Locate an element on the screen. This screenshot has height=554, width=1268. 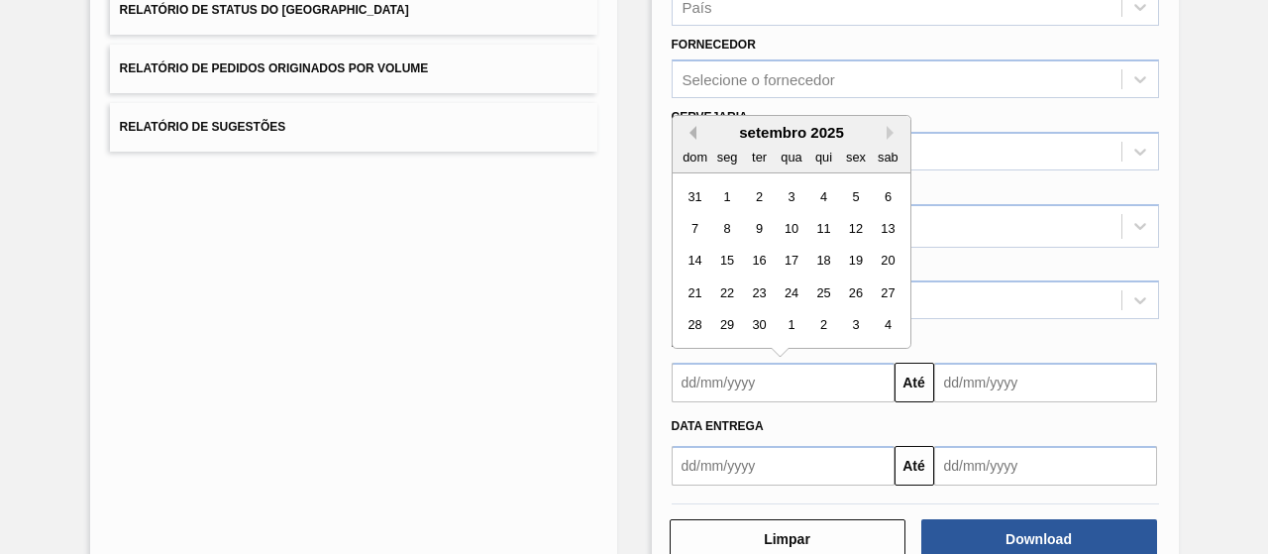
div: Choose segunda-feira, 29 de setembro de 2025 is located at coordinates (726, 325).